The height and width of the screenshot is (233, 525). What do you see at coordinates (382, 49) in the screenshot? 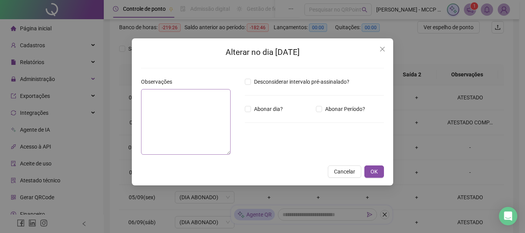
I see `span: close` at bounding box center [382, 49].